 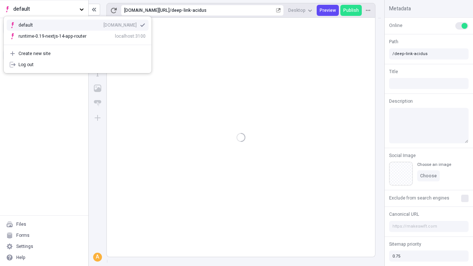 What do you see at coordinates (404, 214) in the screenshot?
I see `span: Canonical URL` at bounding box center [404, 214].